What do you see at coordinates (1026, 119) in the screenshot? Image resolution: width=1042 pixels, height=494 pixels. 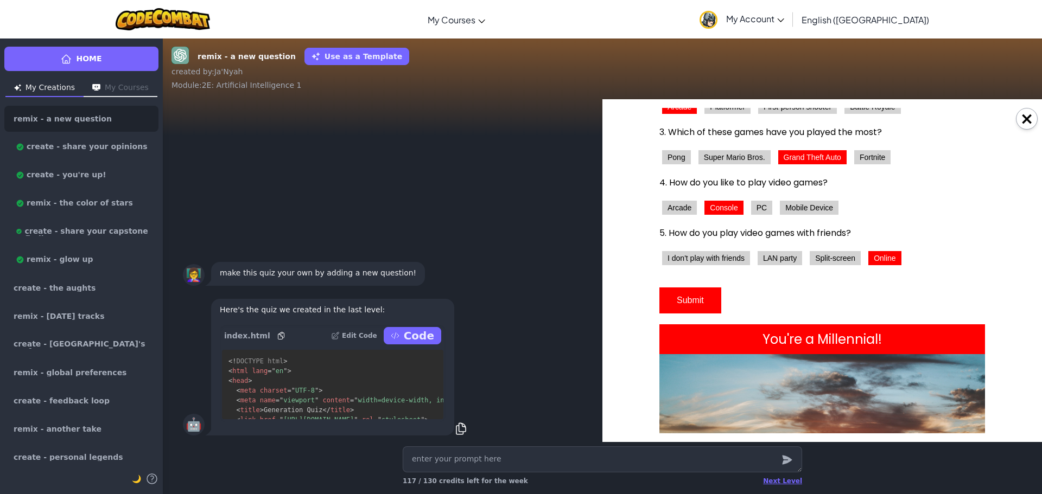 I see `button: Close` at bounding box center [1026, 119].